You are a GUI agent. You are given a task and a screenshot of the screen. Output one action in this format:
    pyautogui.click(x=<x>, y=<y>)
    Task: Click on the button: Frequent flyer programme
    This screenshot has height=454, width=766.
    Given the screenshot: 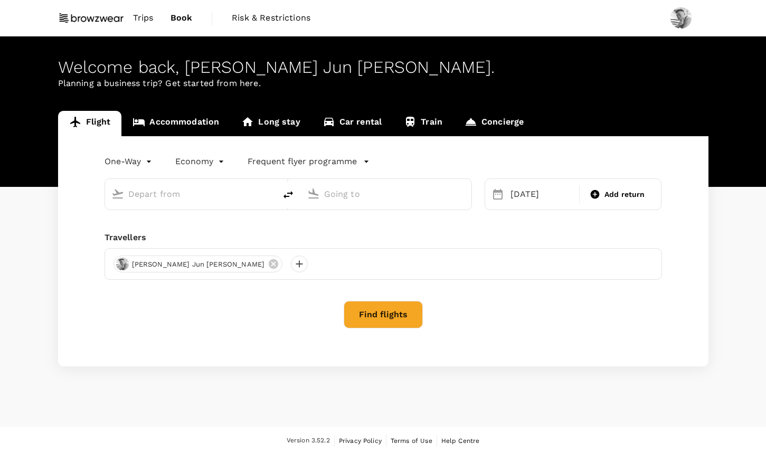 What is the action you would take?
    pyautogui.click(x=308, y=161)
    